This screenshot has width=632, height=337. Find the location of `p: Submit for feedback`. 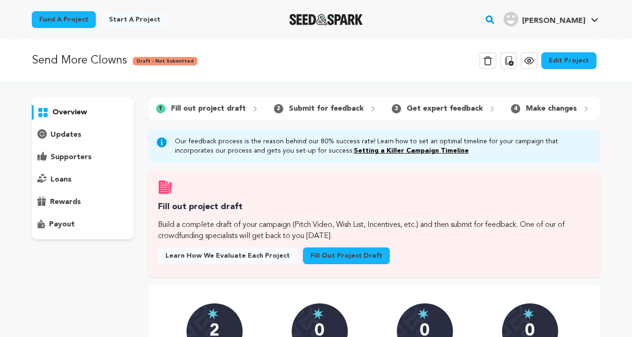

p: Submit for feedback is located at coordinates (326, 109).